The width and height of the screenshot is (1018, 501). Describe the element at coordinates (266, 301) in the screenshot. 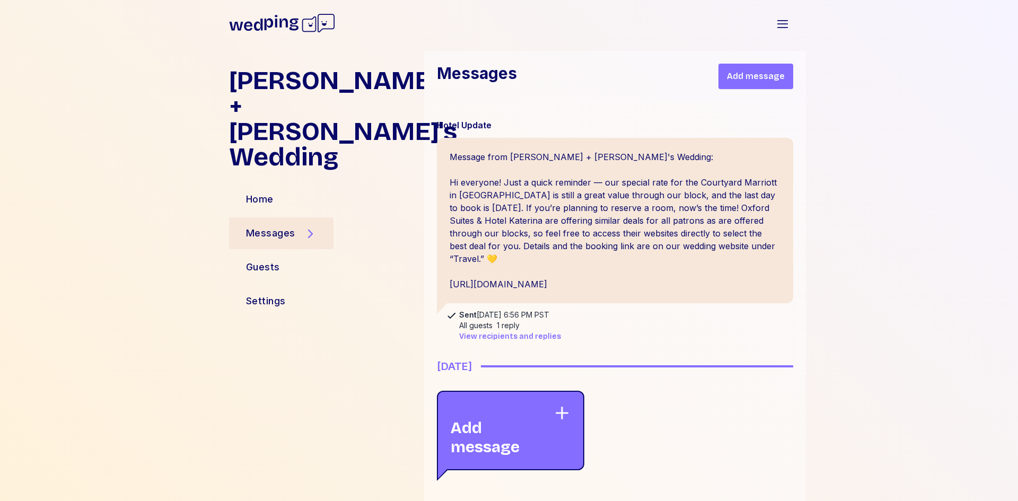

I see `div: Settings` at that location.